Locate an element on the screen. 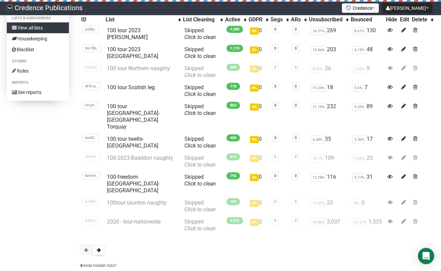  td: 269 is located at coordinates (328, 34).